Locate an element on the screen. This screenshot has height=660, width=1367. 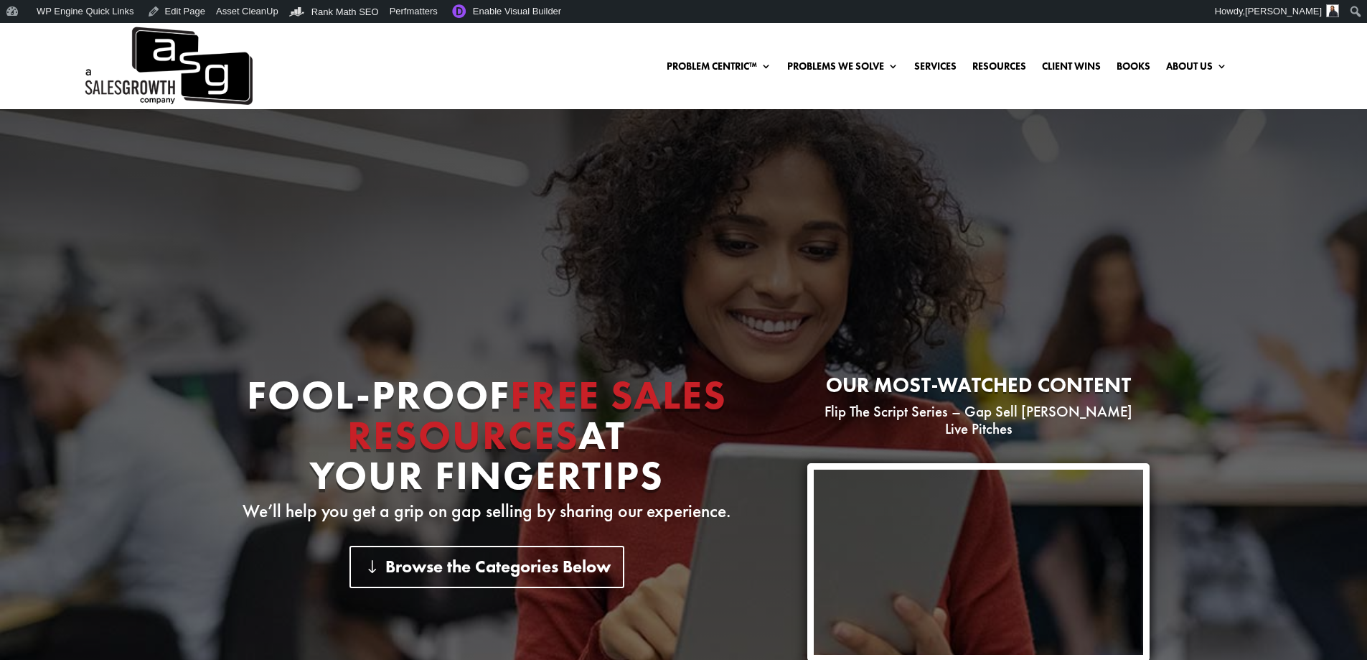
a: Services is located at coordinates (935, 69).